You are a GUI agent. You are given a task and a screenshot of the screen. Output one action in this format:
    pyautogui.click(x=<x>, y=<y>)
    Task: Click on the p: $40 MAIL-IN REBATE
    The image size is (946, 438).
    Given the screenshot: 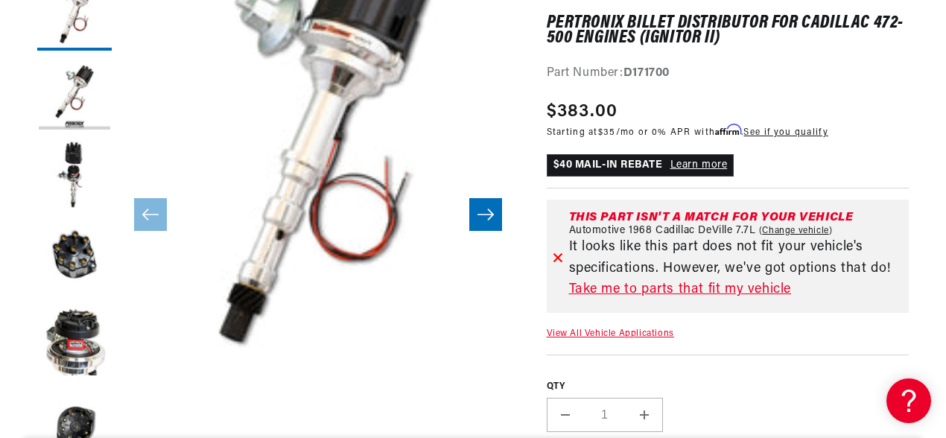 What is the action you would take?
    pyautogui.click(x=640, y=165)
    